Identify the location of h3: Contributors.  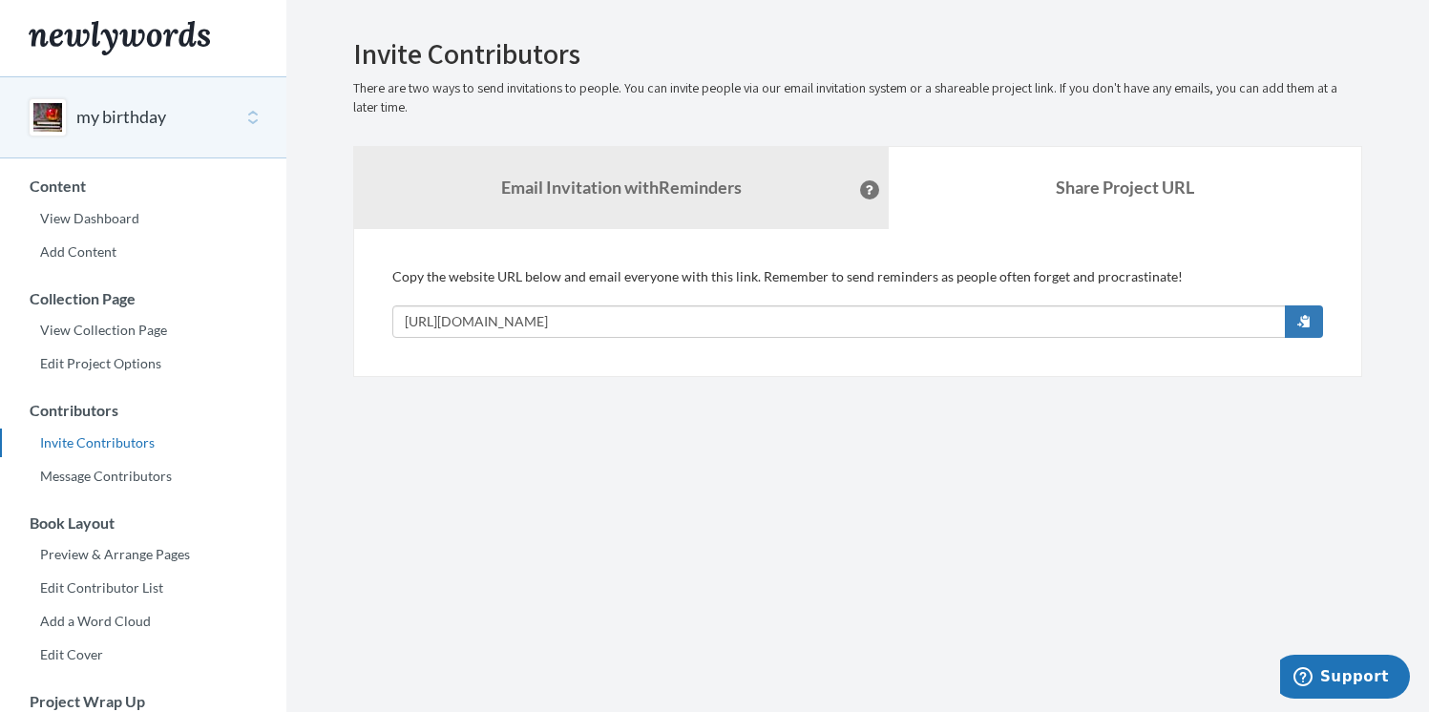
(143, 410).